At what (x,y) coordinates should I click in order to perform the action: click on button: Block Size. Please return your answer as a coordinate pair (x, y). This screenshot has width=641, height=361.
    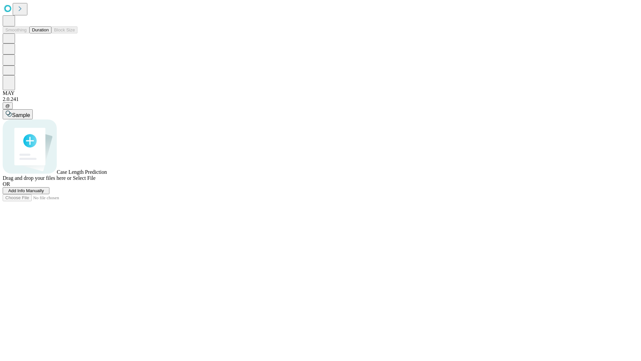
    Looking at the image, I should click on (64, 30).